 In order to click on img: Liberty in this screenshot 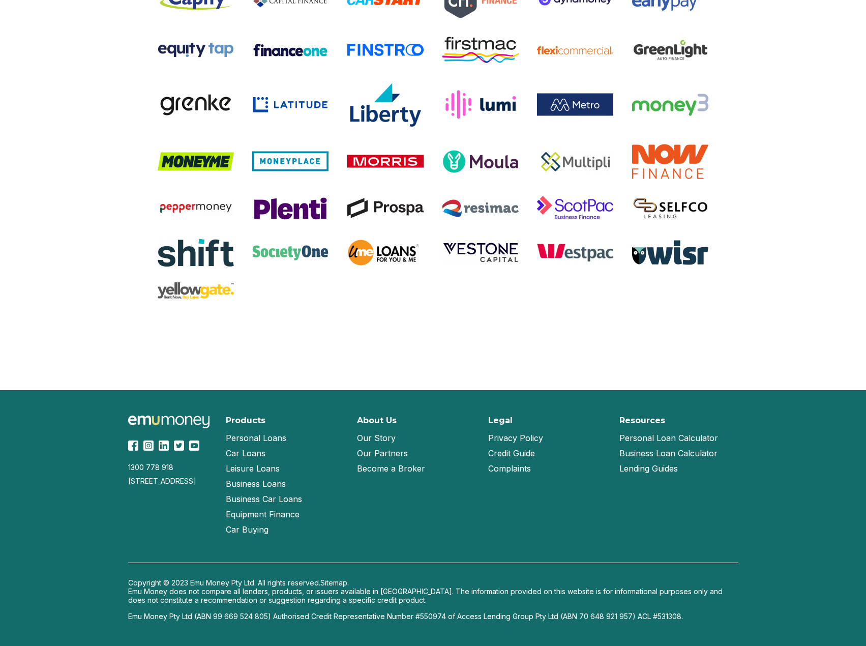, I will do `click(385, 105)`.